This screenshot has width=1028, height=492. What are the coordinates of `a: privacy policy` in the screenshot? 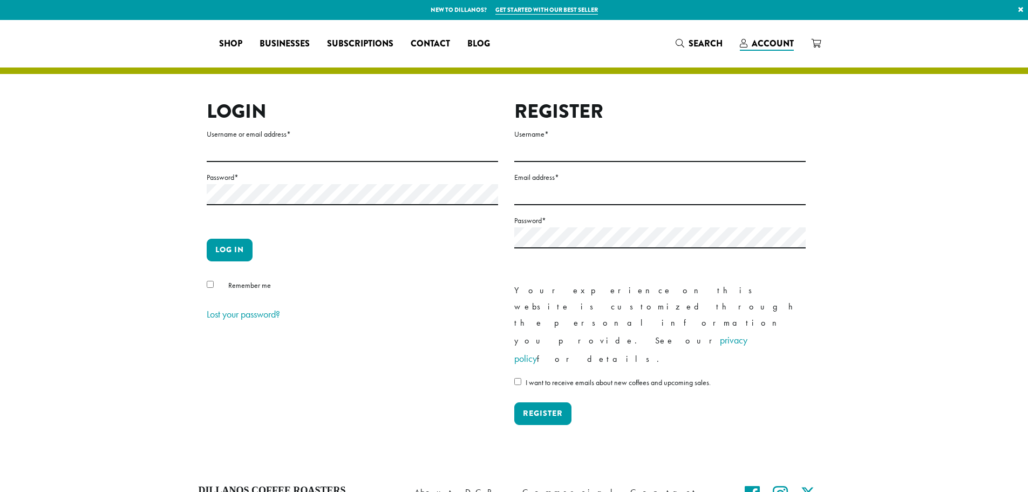 It's located at (631, 349).